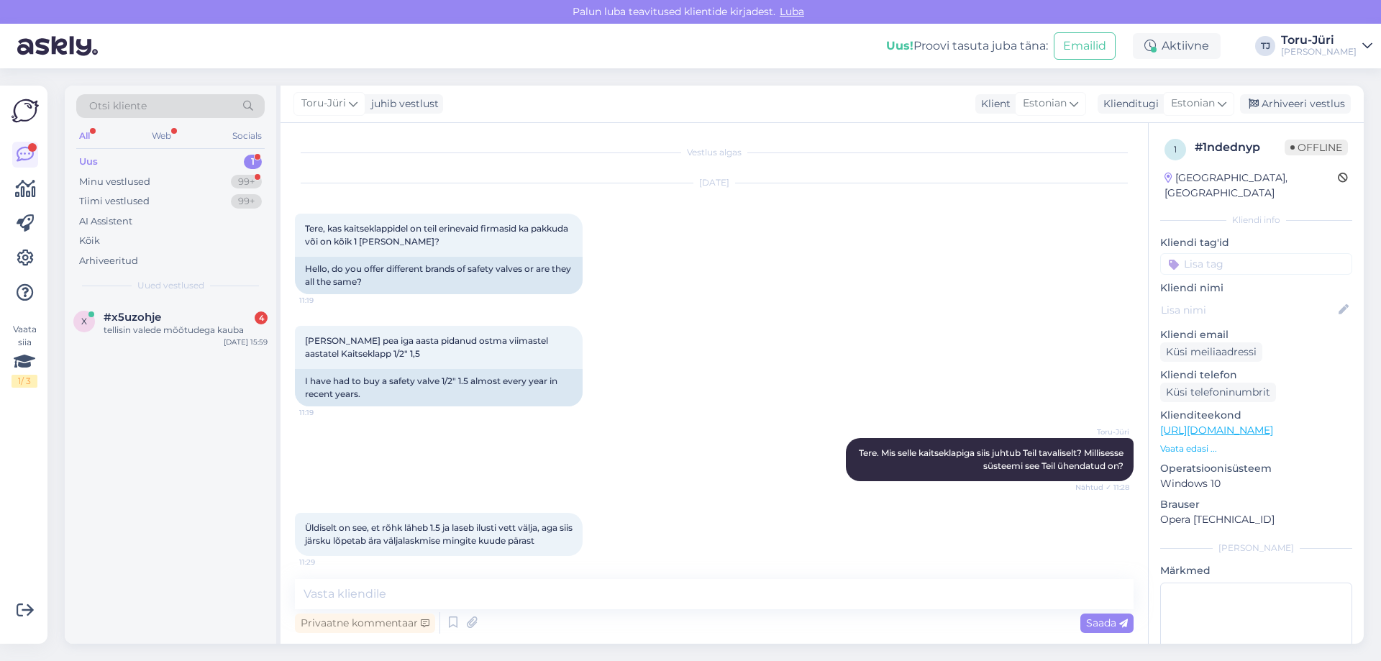 This screenshot has width=1381, height=661. I want to click on p: Klienditeekond, so click(1256, 415).